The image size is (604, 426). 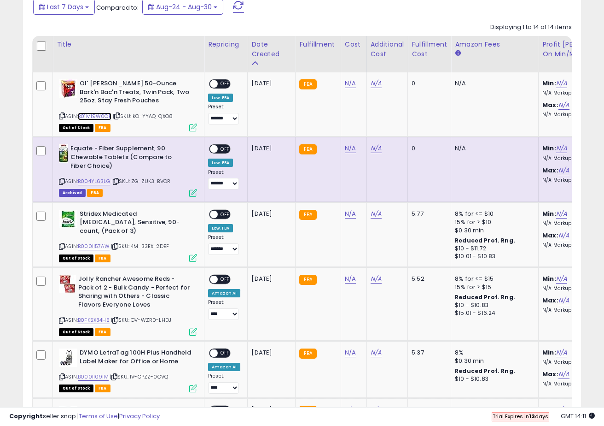 I want to click on a: Privacy Policy, so click(x=140, y=415).